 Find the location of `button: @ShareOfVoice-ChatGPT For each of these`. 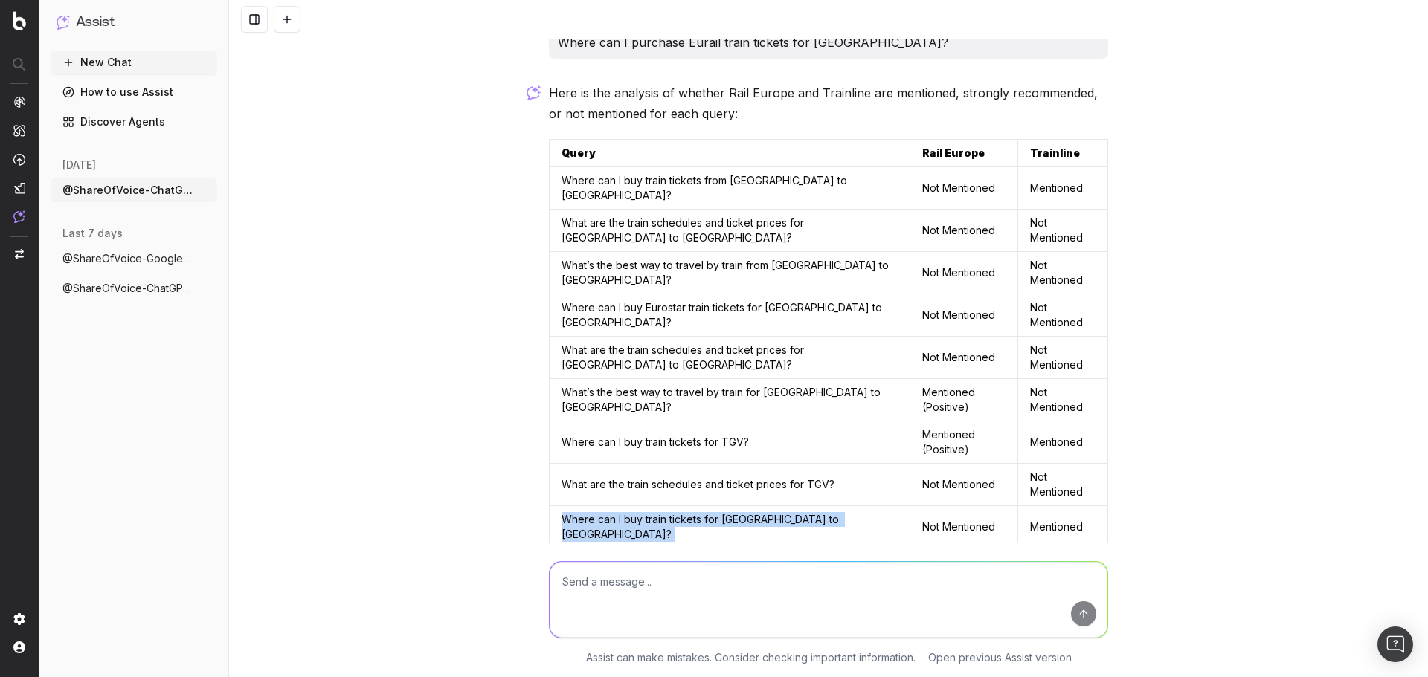

button: @ShareOfVoice-ChatGPT For each of these is located at coordinates (134, 190).